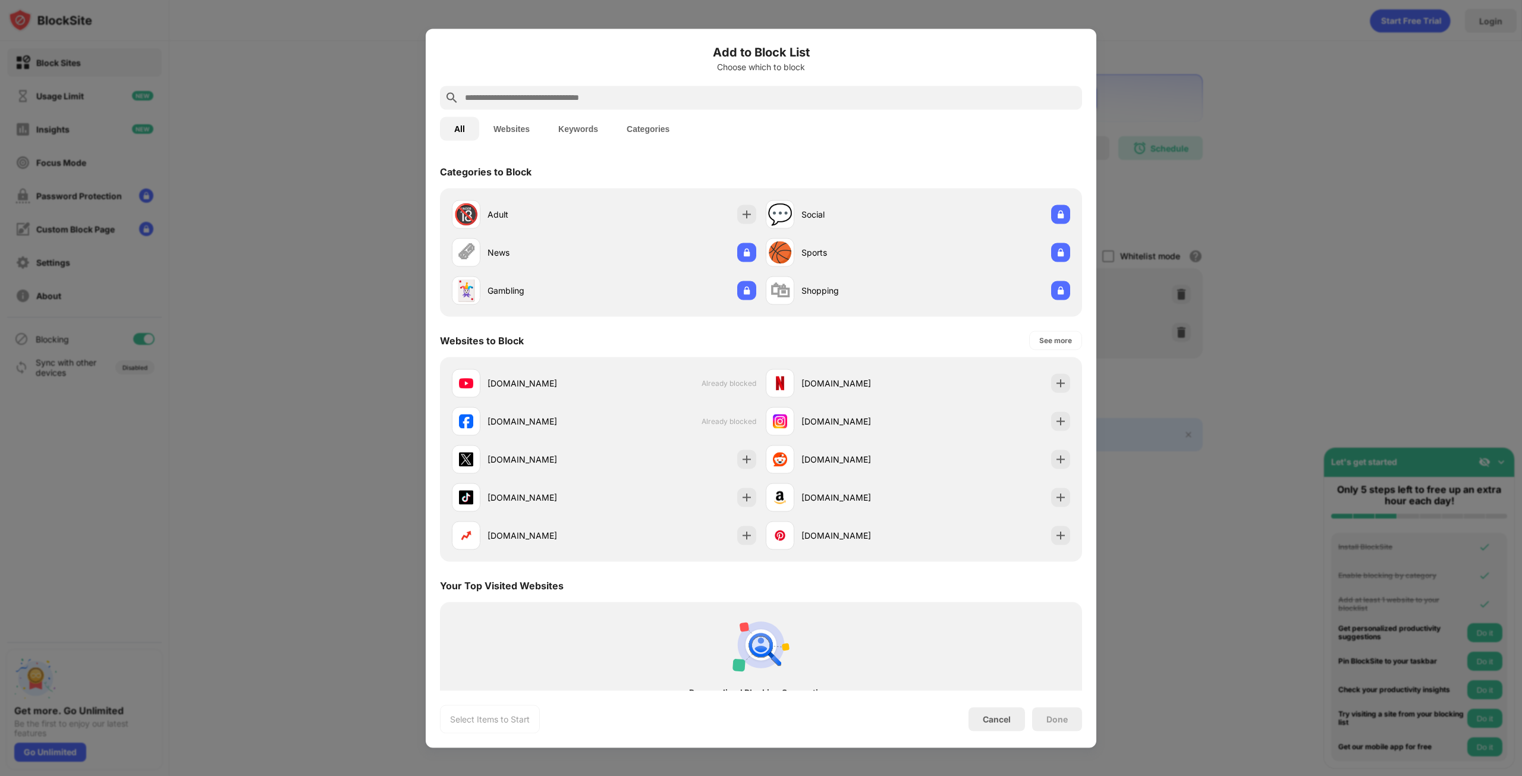  I want to click on button: All, so click(460, 128).